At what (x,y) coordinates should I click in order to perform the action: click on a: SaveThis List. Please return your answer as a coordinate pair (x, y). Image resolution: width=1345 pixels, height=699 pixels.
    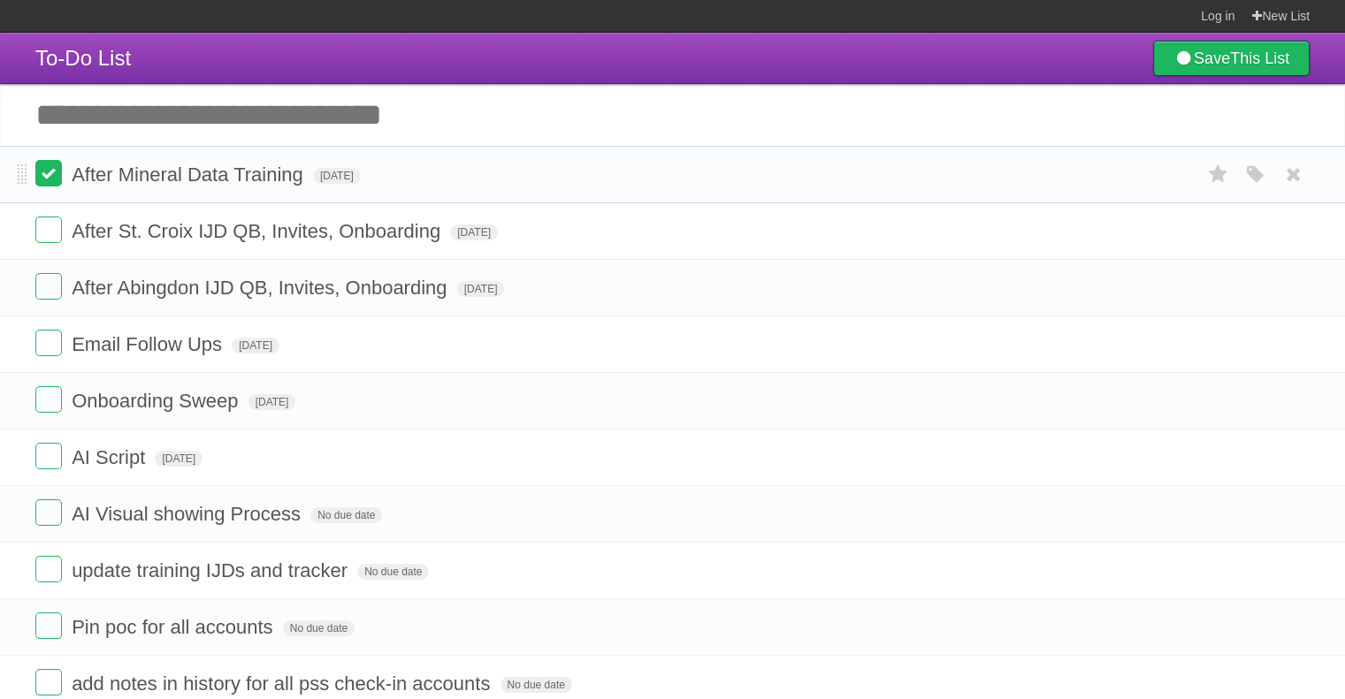
    Looking at the image, I should click on (1231, 58).